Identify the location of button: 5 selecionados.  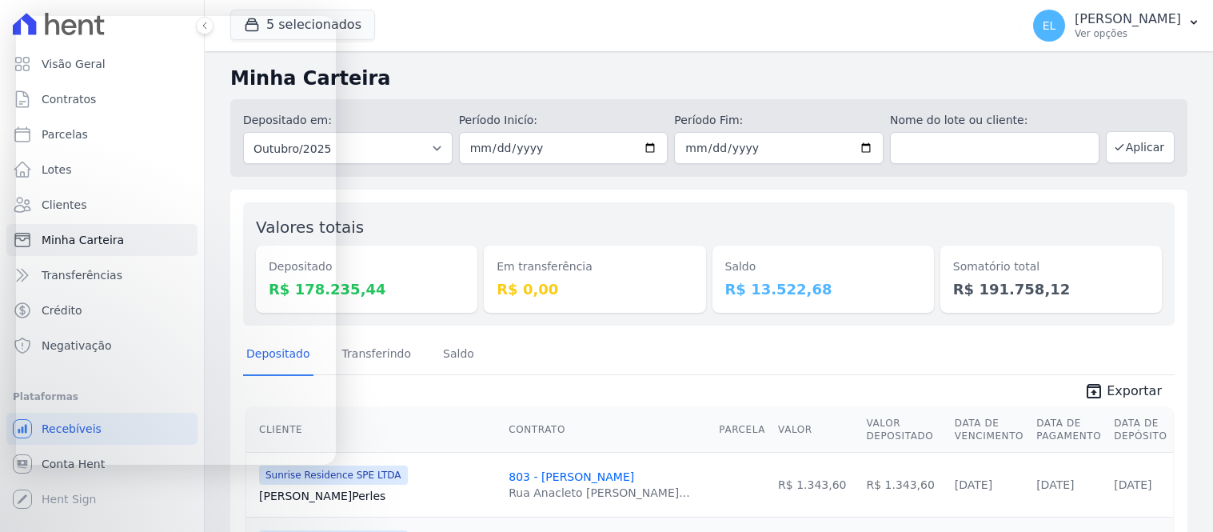
(302, 25).